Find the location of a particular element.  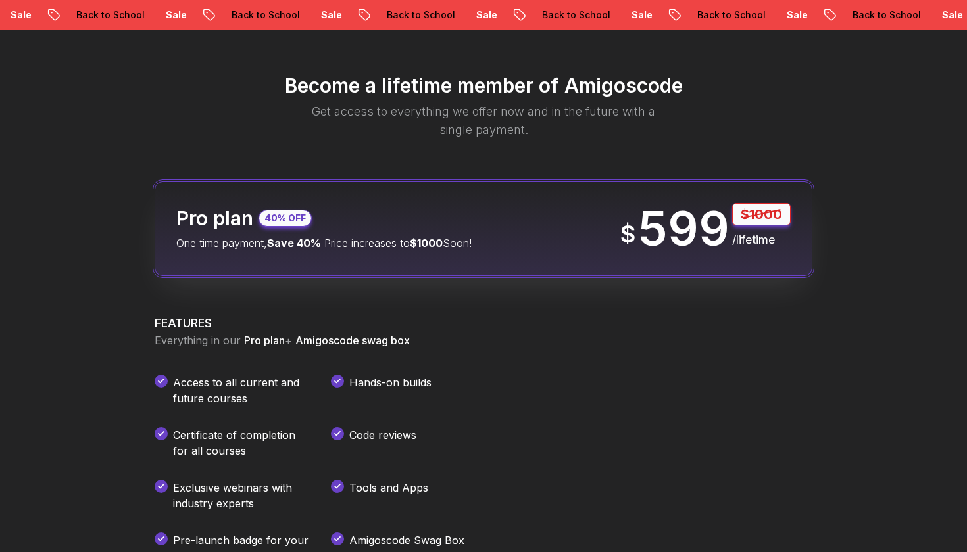

p: /lifetime is located at coordinates (761, 240).